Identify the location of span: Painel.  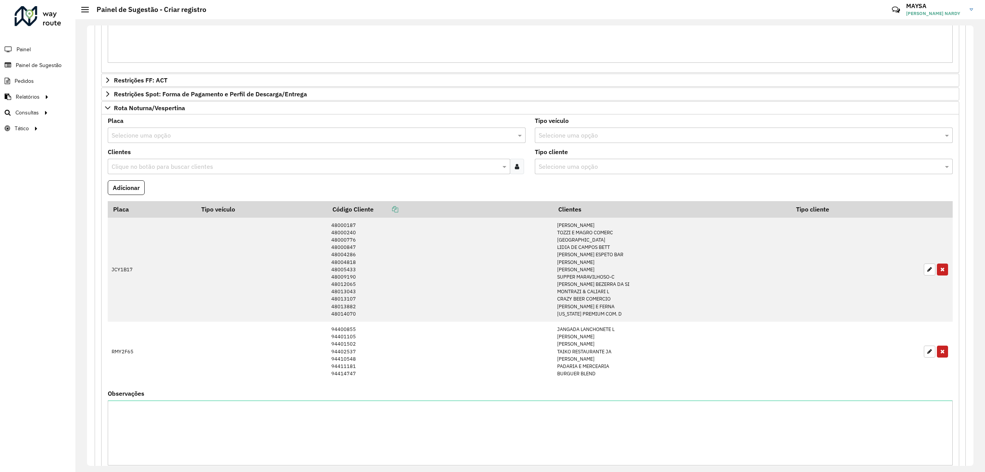
(23, 49).